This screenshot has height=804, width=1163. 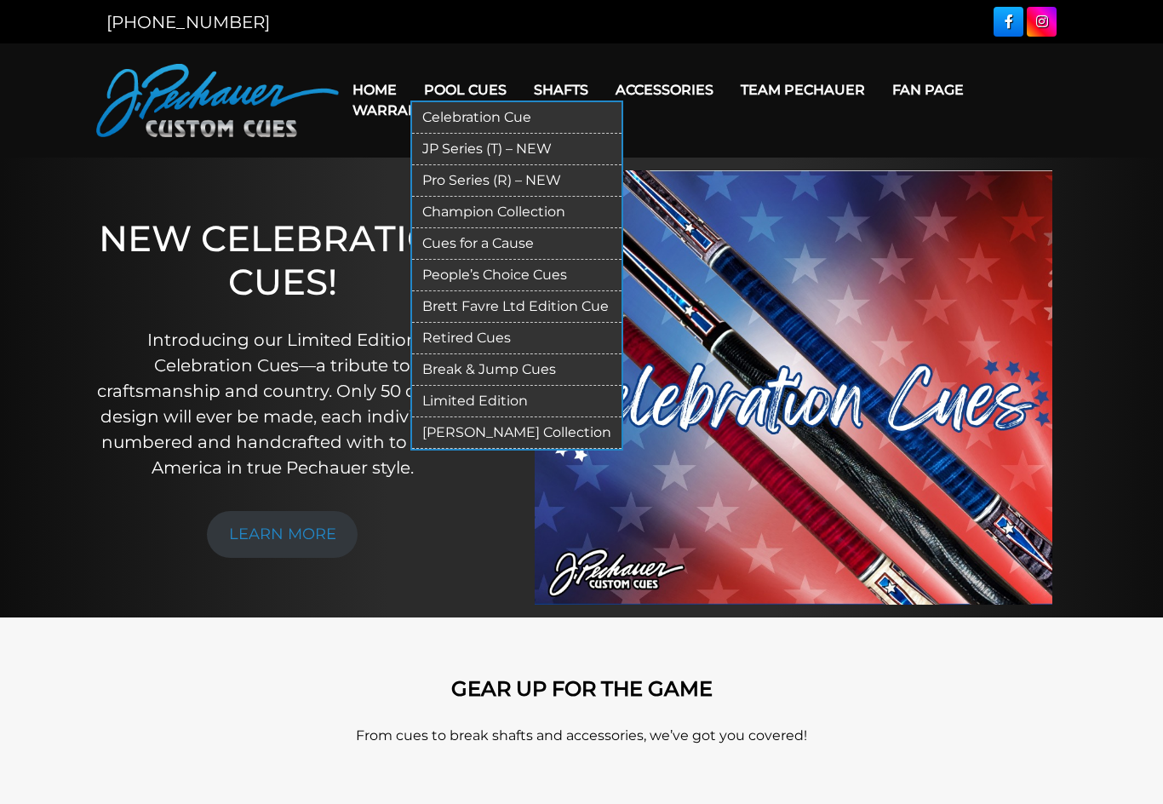 I want to click on a: Retired Cues, so click(x=517, y=338).